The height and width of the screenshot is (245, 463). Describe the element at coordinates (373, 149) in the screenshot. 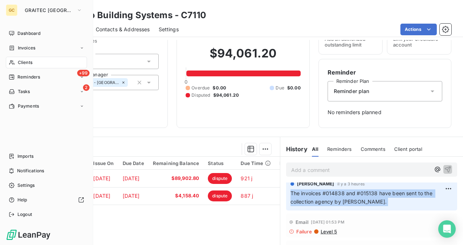

I see `span: Comments` at that location.